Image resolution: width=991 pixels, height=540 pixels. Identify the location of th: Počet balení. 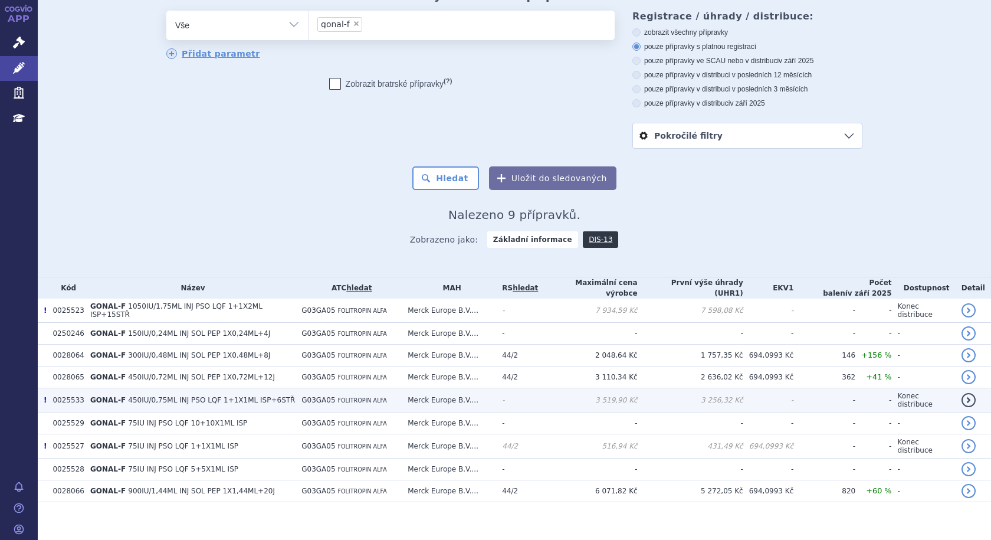
(842, 288).